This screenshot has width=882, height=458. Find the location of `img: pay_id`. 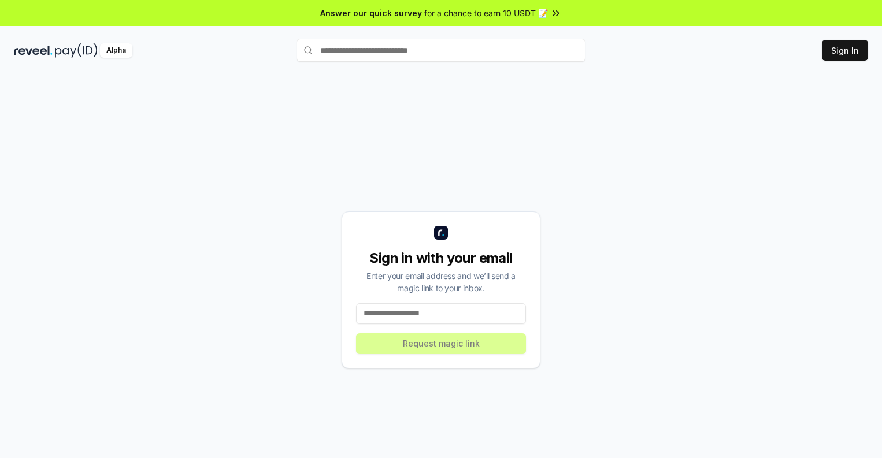

img: pay_id is located at coordinates (76, 50).